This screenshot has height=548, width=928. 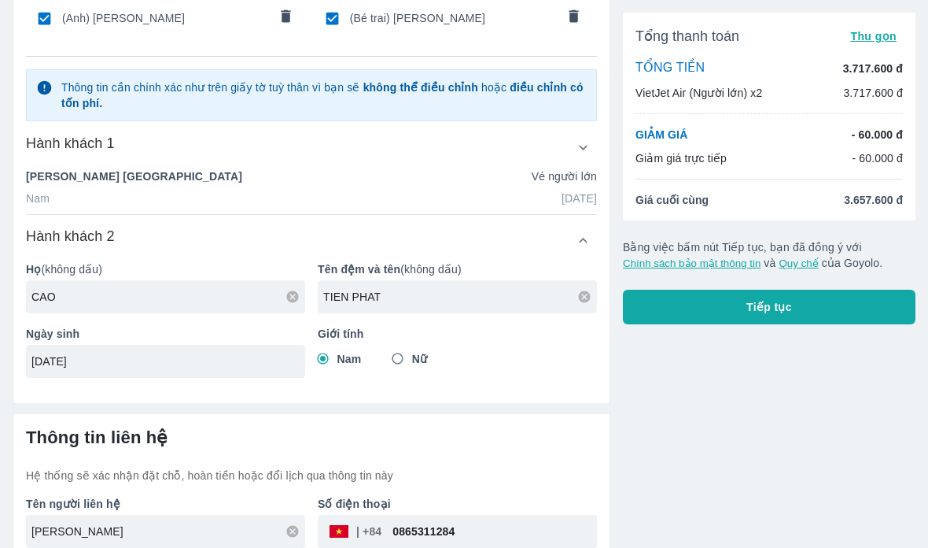 I want to click on p: Thông tin cần chính xác như trên giấy tờ tuỳ thân vì bạn sẽ hoặc, so click(x=324, y=95).